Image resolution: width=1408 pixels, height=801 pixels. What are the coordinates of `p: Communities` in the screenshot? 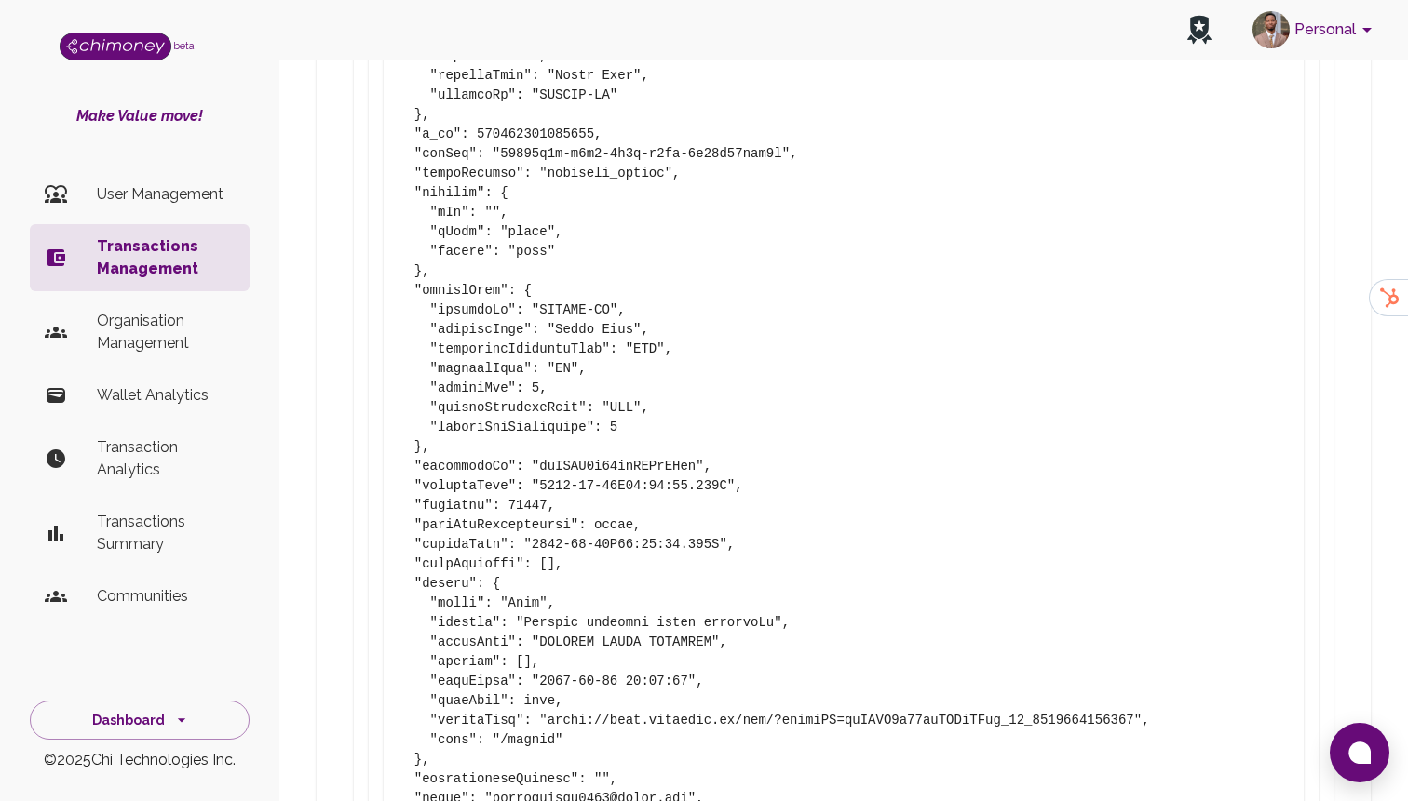 It's located at (166, 597).